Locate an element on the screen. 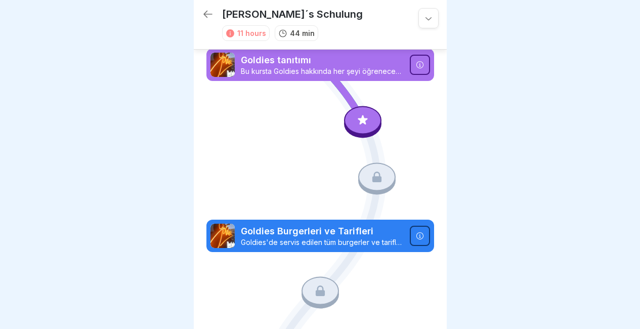 This screenshot has height=329, width=640. img: q57webtpjdb10dpomrq0869v.png is located at coordinates (223, 236).